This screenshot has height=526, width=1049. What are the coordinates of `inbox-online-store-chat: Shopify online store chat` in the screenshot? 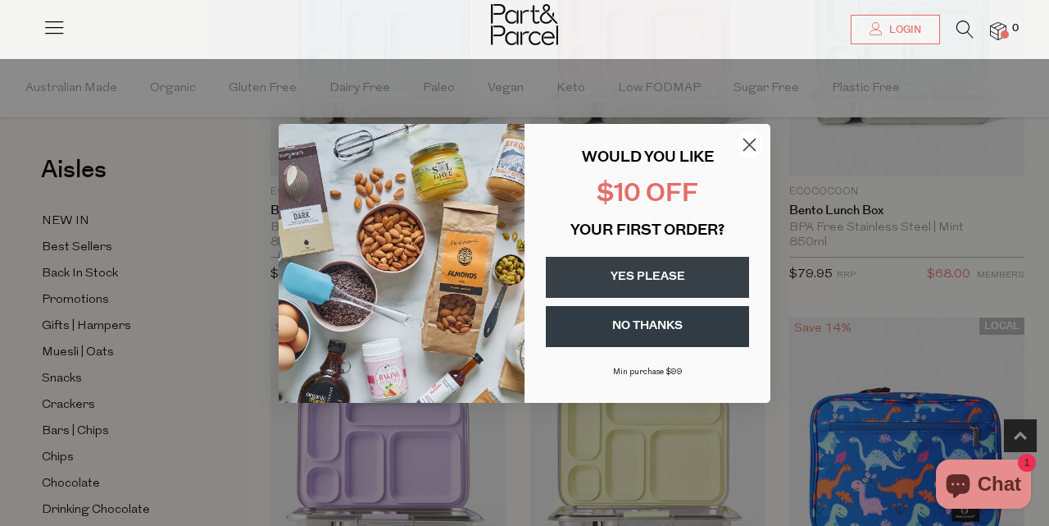 It's located at (984, 485).